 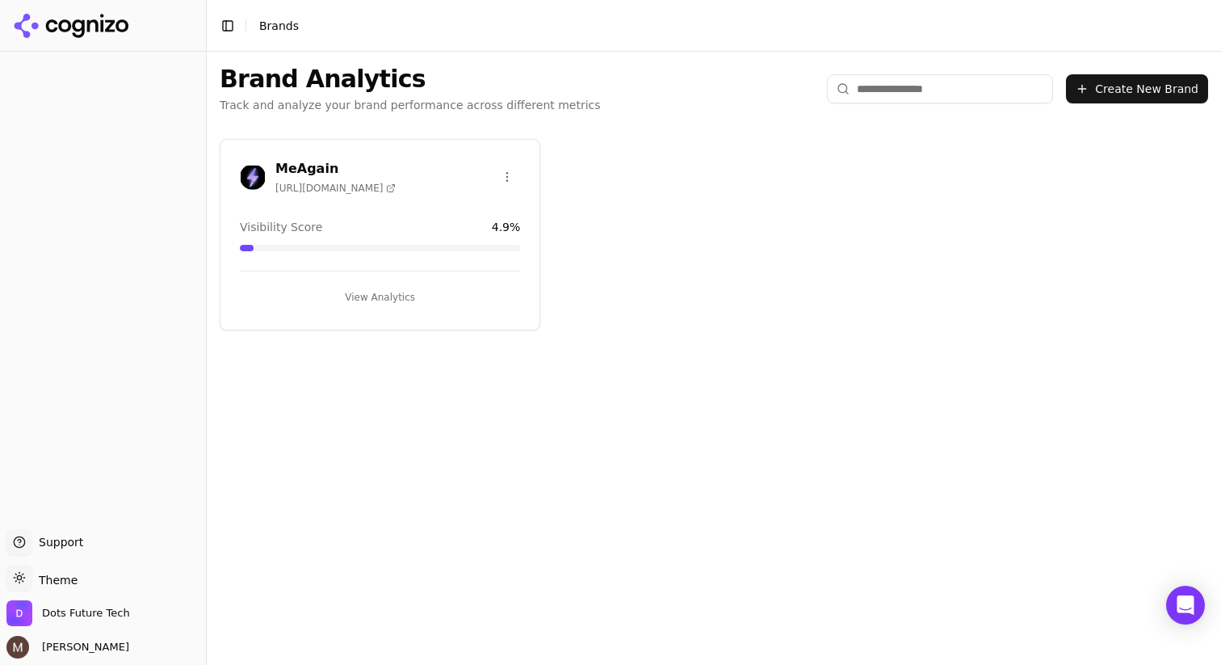 I want to click on button: Open organization switcher, so click(x=68, y=613).